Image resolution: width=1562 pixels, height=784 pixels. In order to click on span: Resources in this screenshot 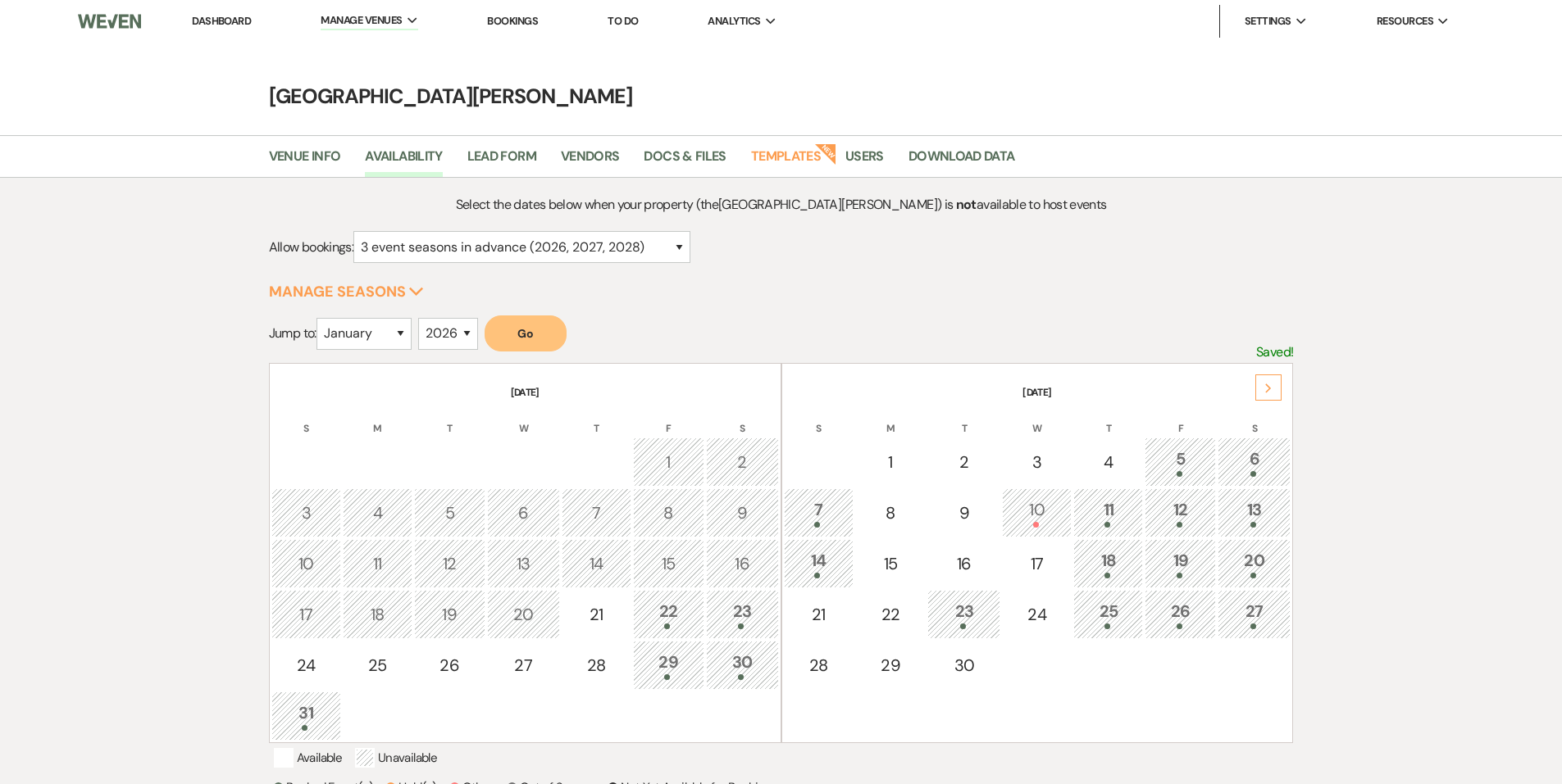, I will do `click(1405, 21)`.